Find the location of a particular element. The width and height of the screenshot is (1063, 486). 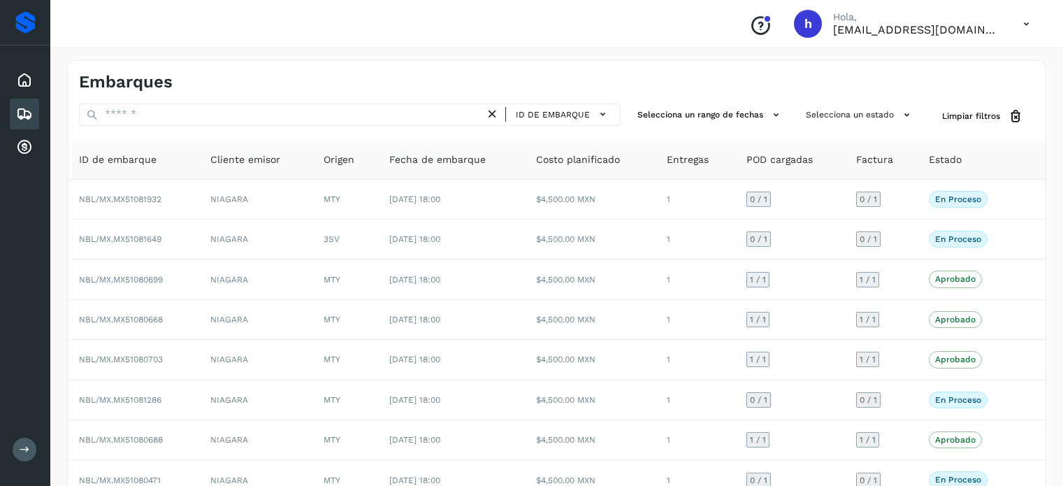

span: Origen is located at coordinates (339, 159).